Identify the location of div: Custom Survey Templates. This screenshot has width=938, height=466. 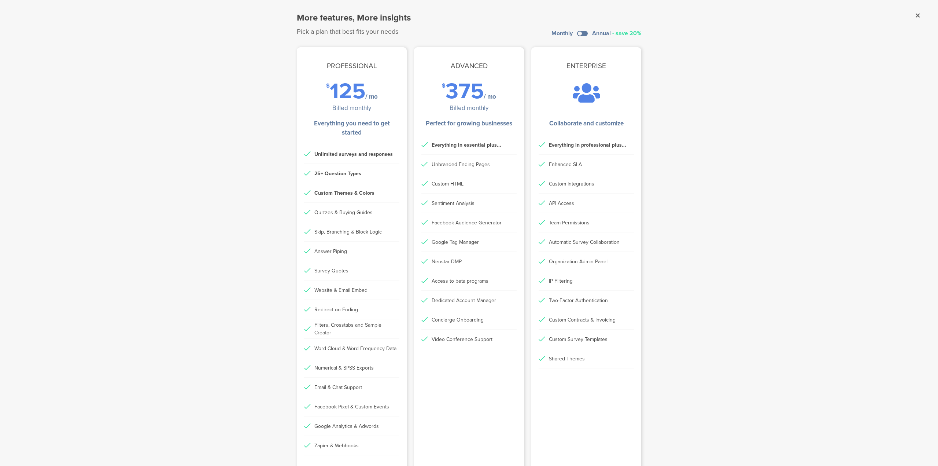
(578, 339).